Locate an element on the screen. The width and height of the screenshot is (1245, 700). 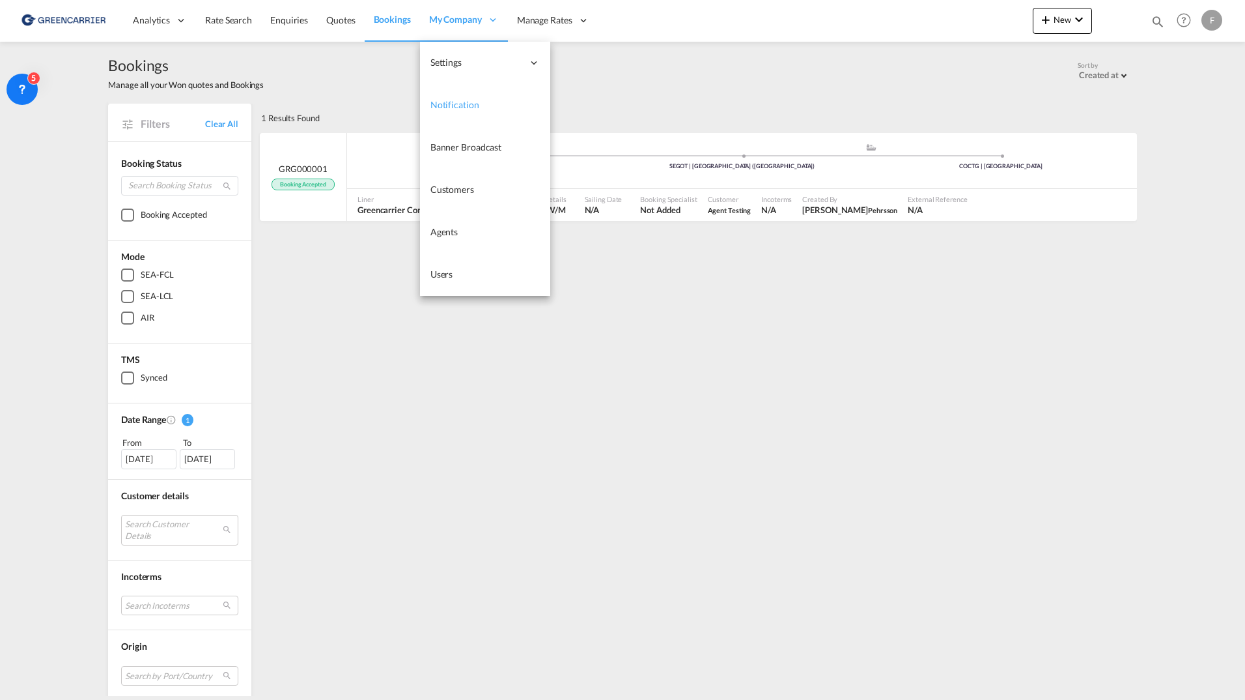
a: Clear All is located at coordinates (221, 124).